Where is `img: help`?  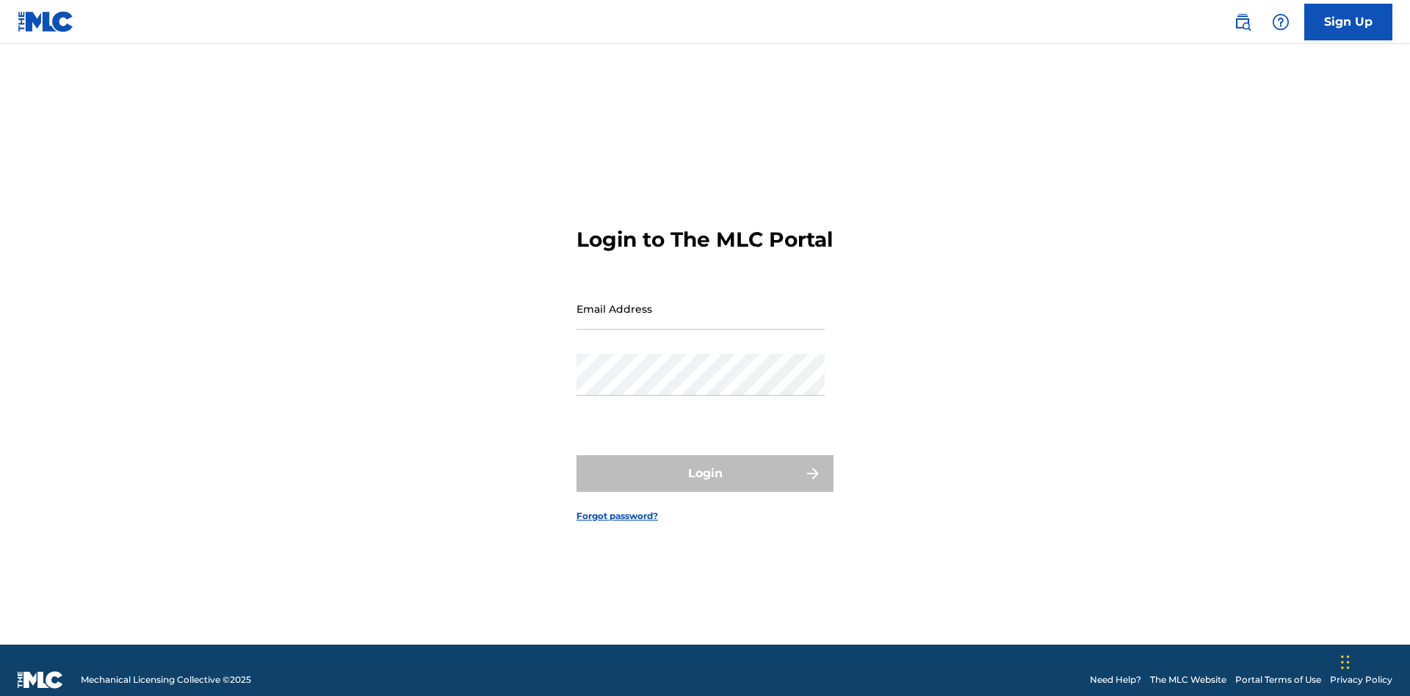
img: help is located at coordinates (1281, 22).